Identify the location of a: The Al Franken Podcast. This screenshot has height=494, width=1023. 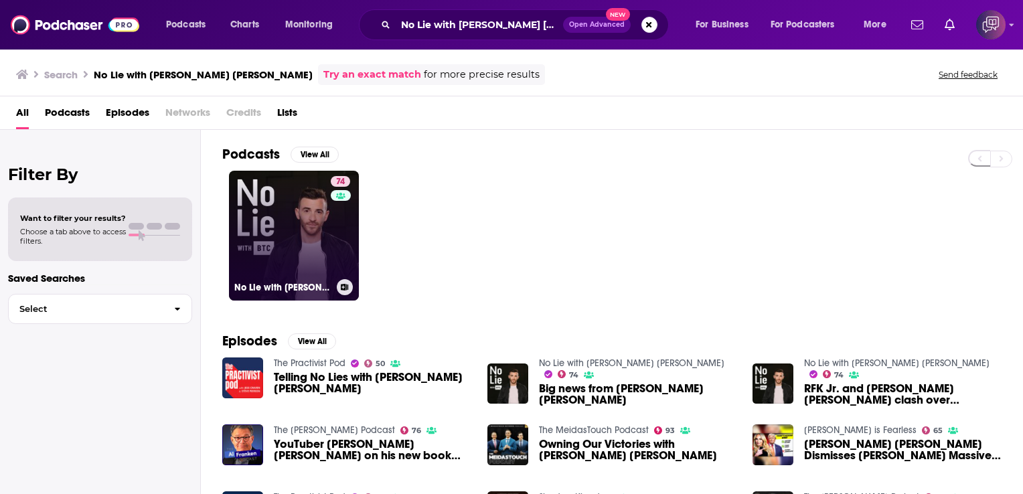
(334, 430).